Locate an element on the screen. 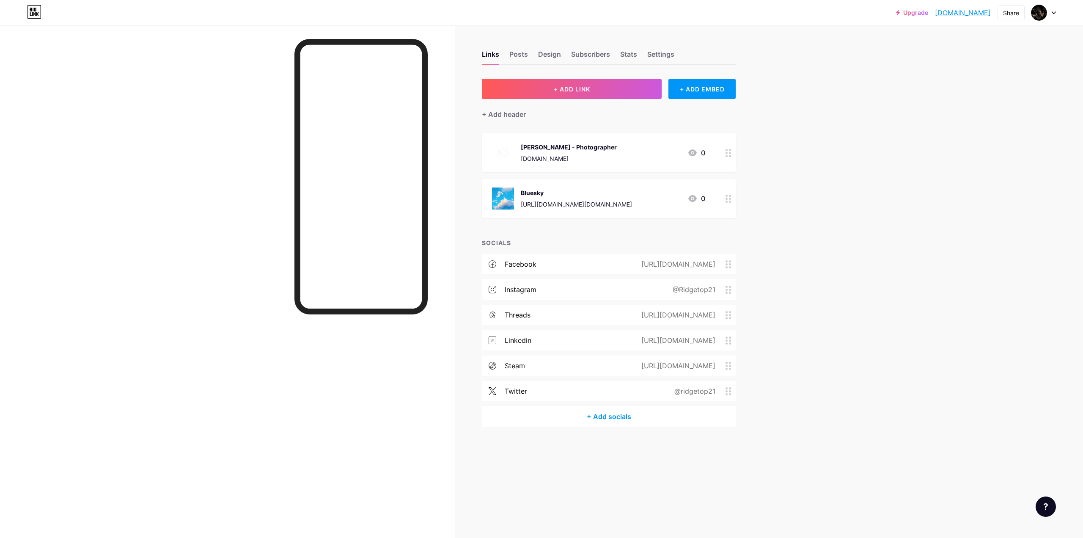 The height and width of the screenshot is (538, 1083). div: Posts is located at coordinates (519, 57).